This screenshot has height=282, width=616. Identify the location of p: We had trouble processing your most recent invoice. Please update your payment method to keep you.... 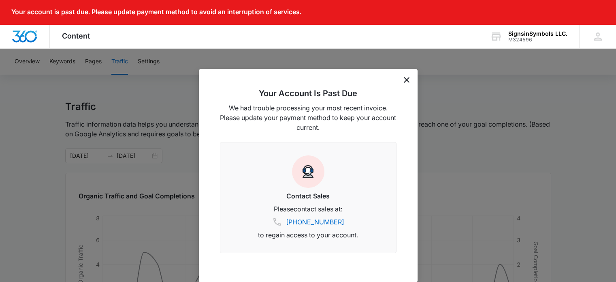
(308, 118).